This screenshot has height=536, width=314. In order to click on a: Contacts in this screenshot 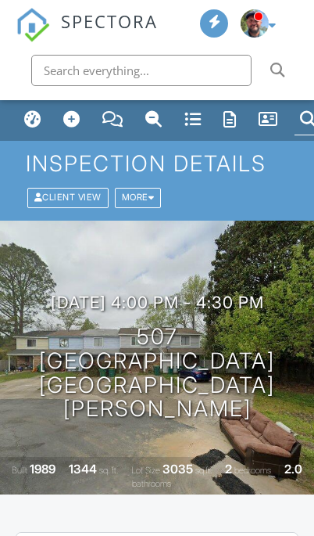, I will do `click(268, 120)`.